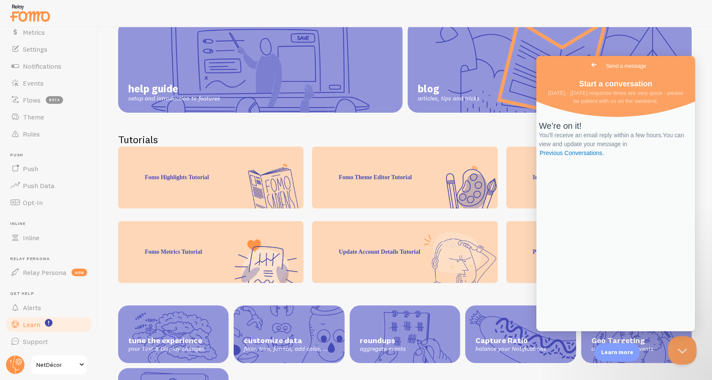 This screenshot has width=712, height=380. Describe the element at coordinates (58, 9) in the screenshot. I see `a: Go back` at that location.